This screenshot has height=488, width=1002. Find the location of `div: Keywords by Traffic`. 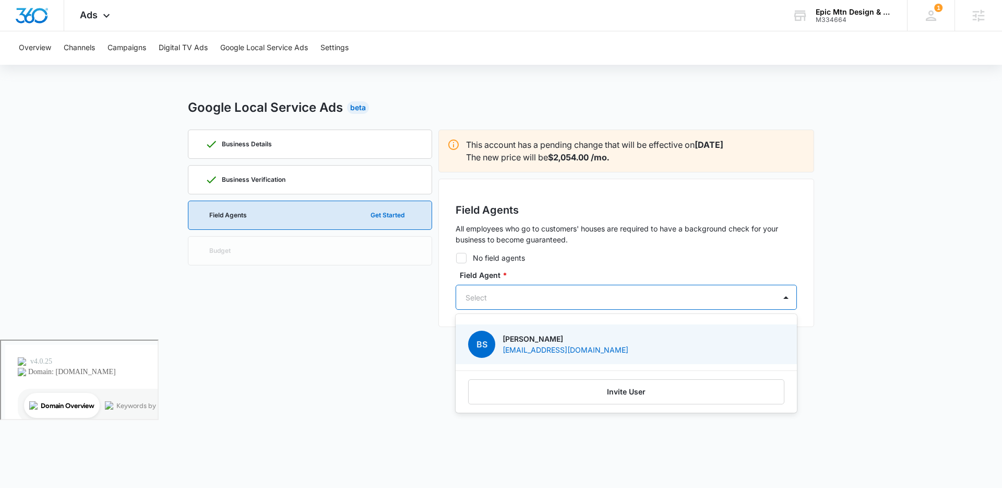

div: Keywords by Traffic is located at coordinates (146, 65).